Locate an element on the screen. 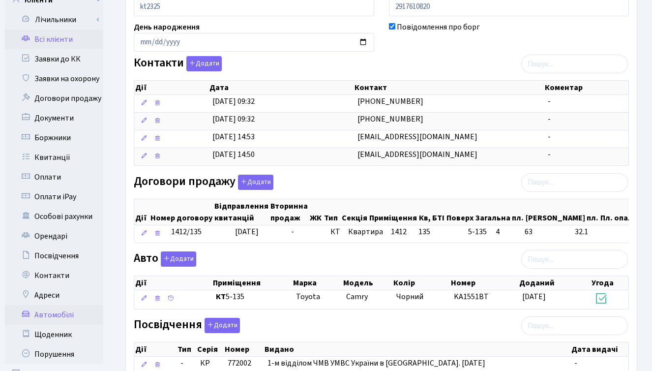  a: Адреси is located at coordinates (54, 295).